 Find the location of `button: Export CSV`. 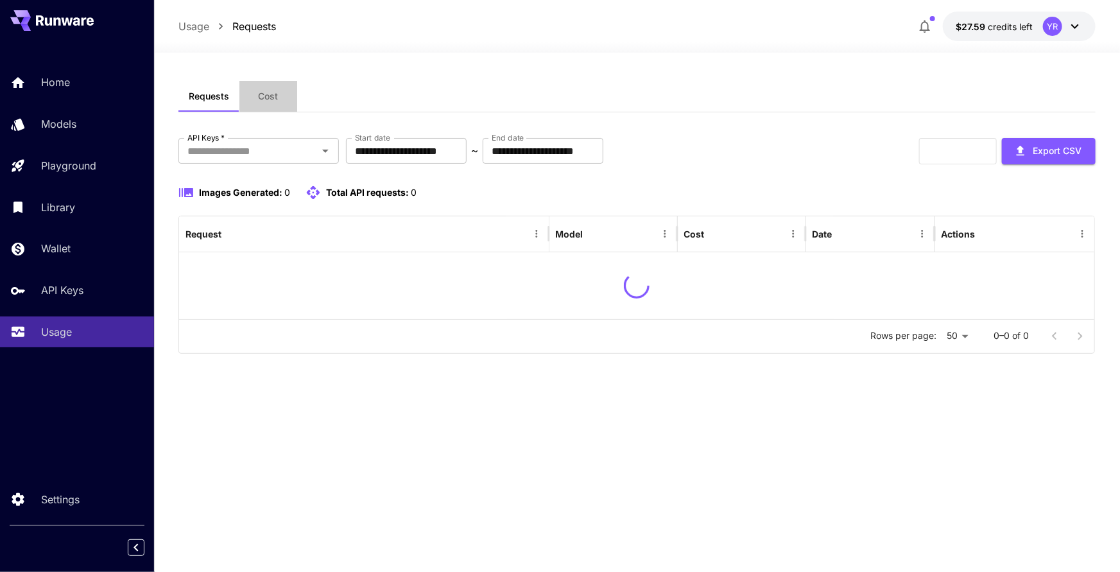

button: Export CSV is located at coordinates (1049, 151).